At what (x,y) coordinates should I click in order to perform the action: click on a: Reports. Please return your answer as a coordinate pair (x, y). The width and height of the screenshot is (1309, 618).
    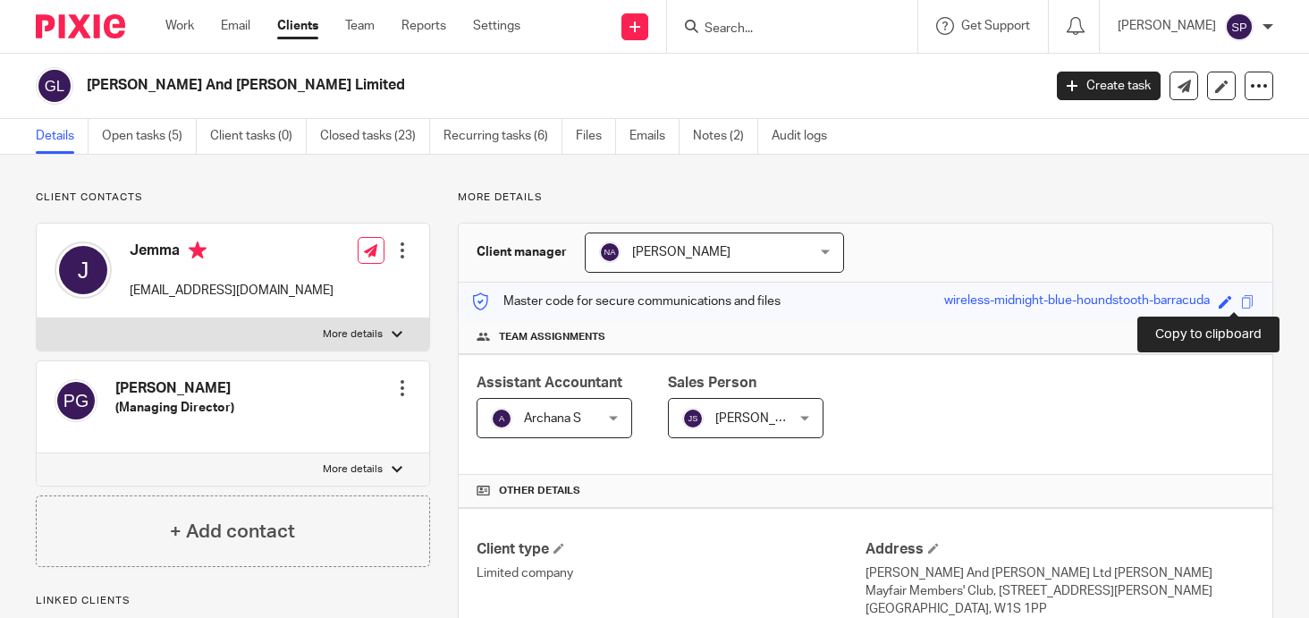
    Looking at the image, I should click on (424, 26).